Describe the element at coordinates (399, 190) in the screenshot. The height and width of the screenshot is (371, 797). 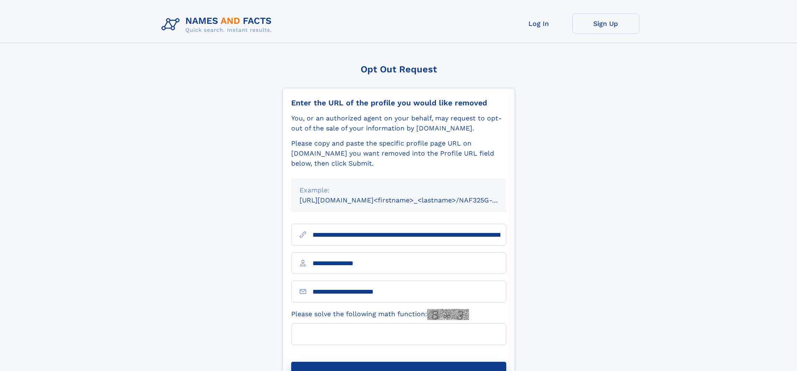
I see `div: Example:` at that location.